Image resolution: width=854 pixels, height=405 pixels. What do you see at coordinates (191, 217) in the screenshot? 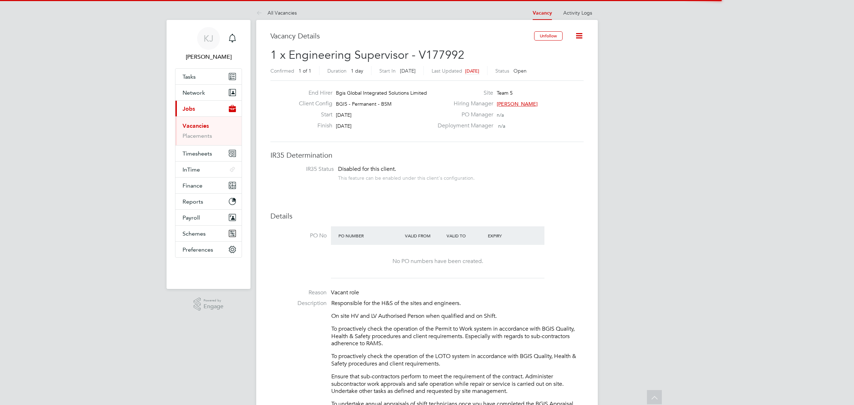
I see `span: Payroll` at bounding box center [191, 217].